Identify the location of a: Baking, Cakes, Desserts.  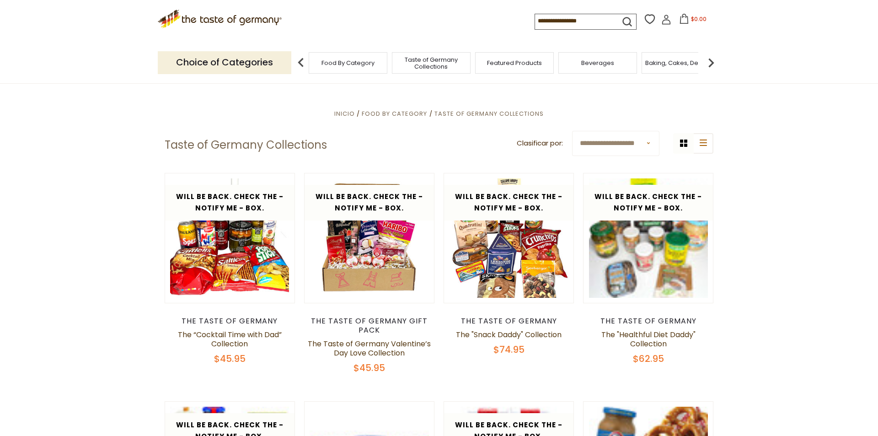
(680, 63).